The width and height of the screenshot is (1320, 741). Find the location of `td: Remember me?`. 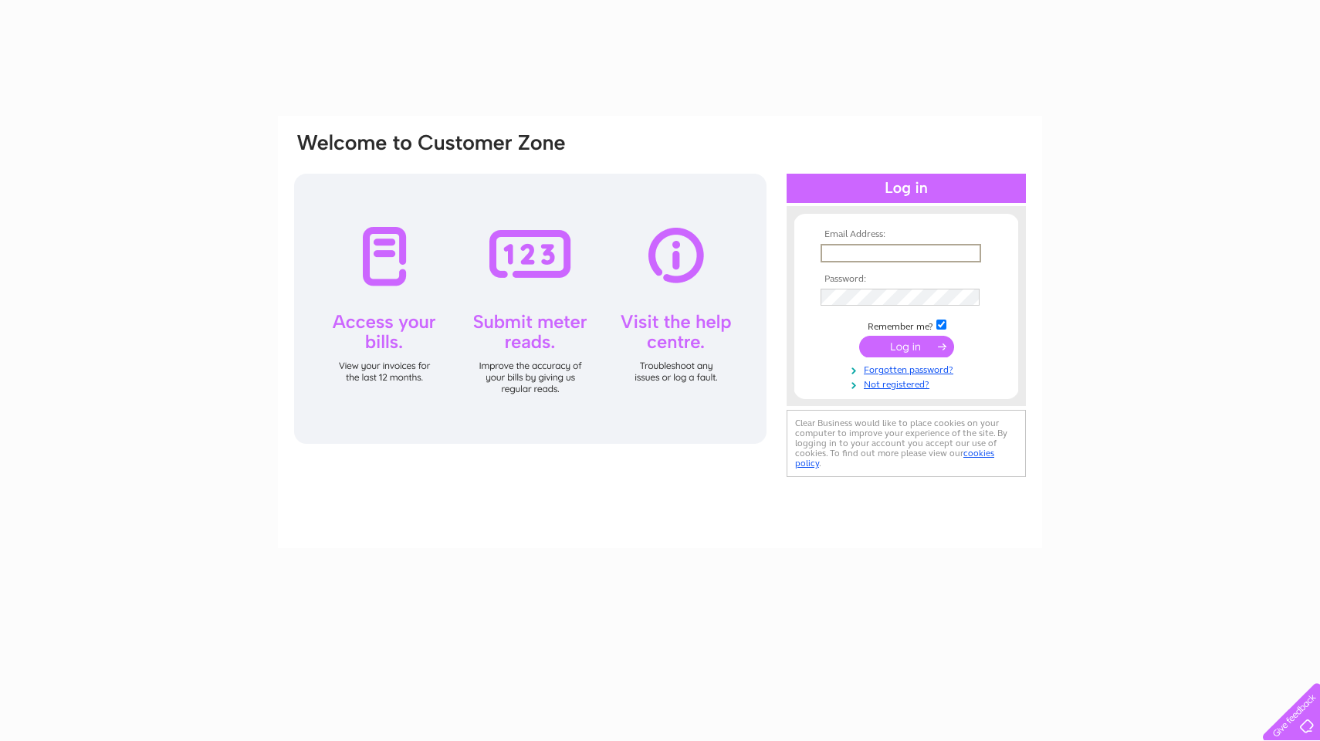

td: Remember me? is located at coordinates (907, 325).